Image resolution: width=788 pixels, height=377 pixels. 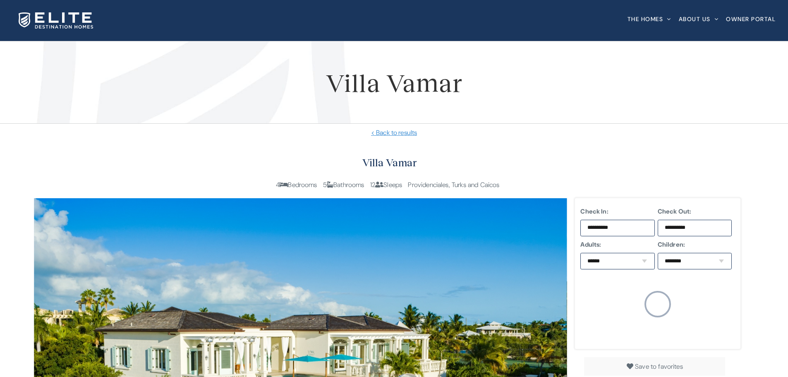 I want to click on label: Children:, so click(x=695, y=244).